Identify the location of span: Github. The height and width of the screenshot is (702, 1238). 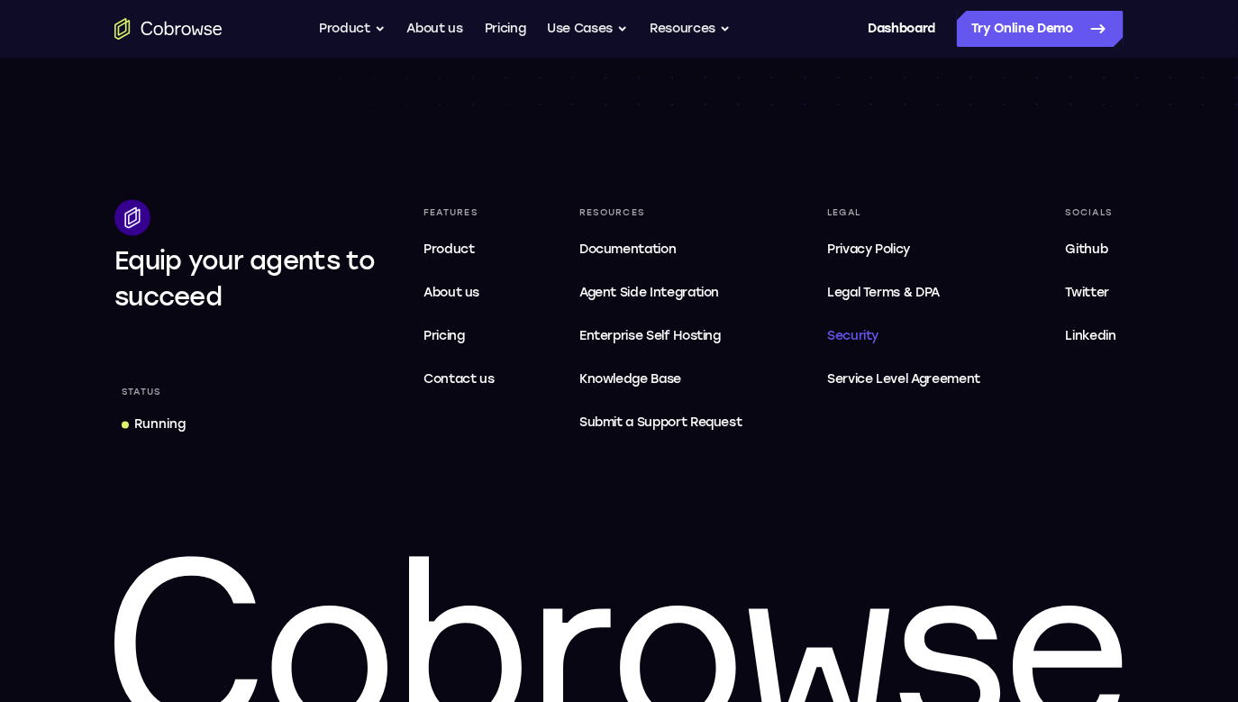
(1087, 250).